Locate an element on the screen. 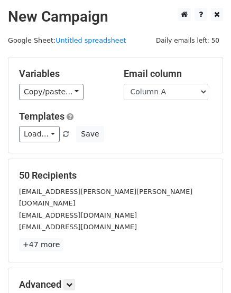 Image resolution: width=231 pixels, height=293 pixels. h5: Advanced is located at coordinates (115, 285).